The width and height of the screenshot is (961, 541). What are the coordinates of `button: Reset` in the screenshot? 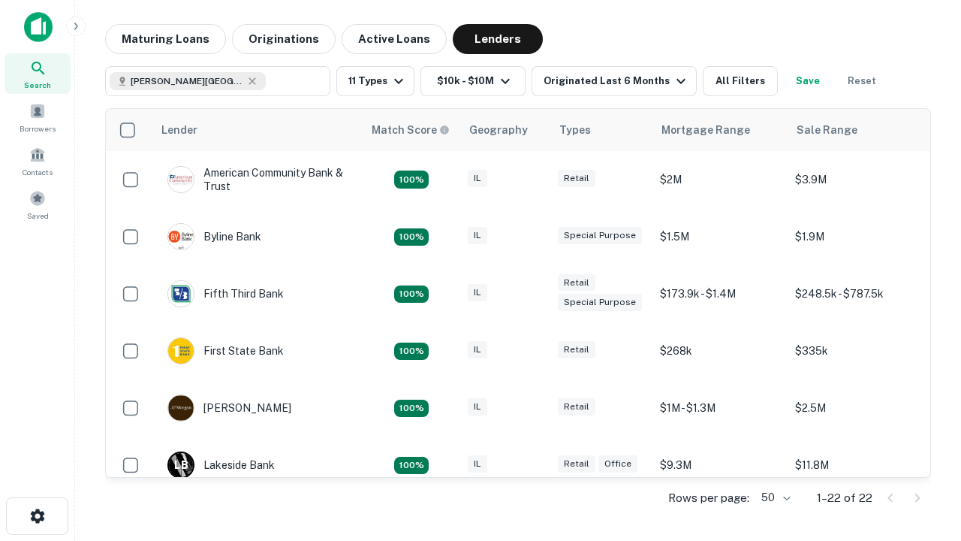 It's located at (862, 81).